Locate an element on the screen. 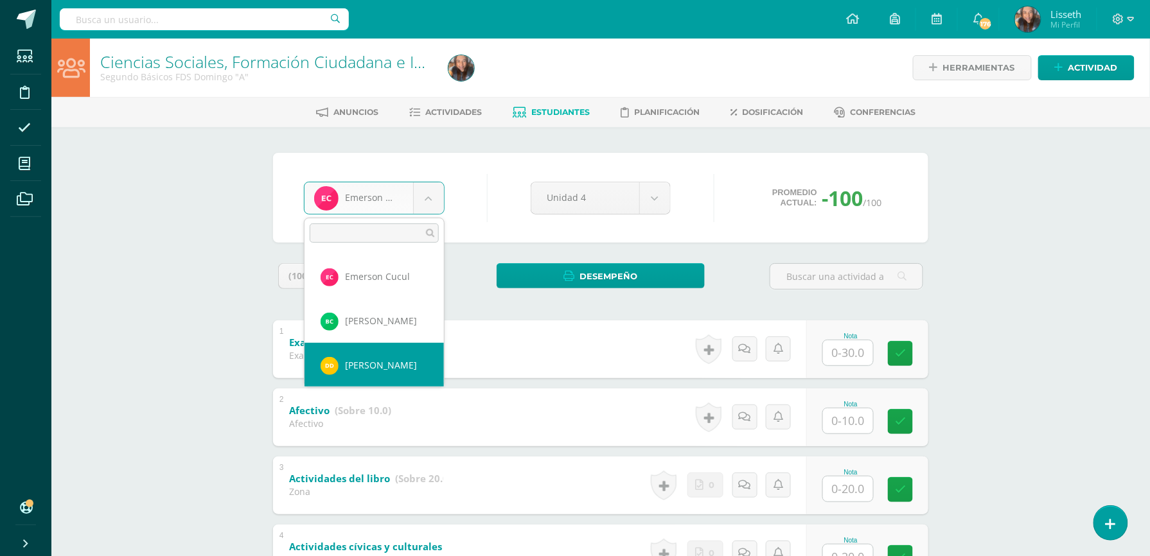 This screenshot has height=556, width=1150. img: 6765de471330c47799fddbea01916c58.png is located at coordinates (330, 366).